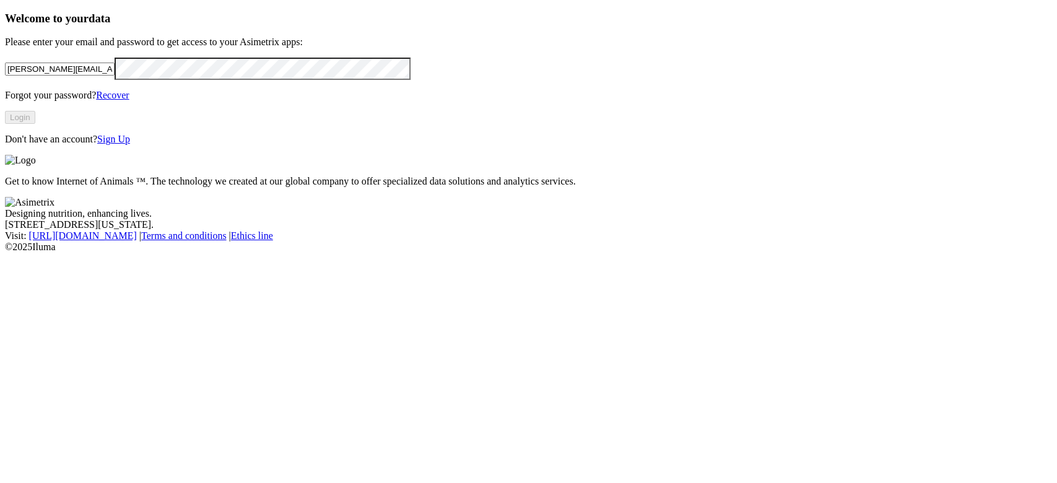 The height and width of the screenshot is (483, 1057). What do you see at coordinates (99, 18) in the screenshot?
I see `span: data` at bounding box center [99, 18].